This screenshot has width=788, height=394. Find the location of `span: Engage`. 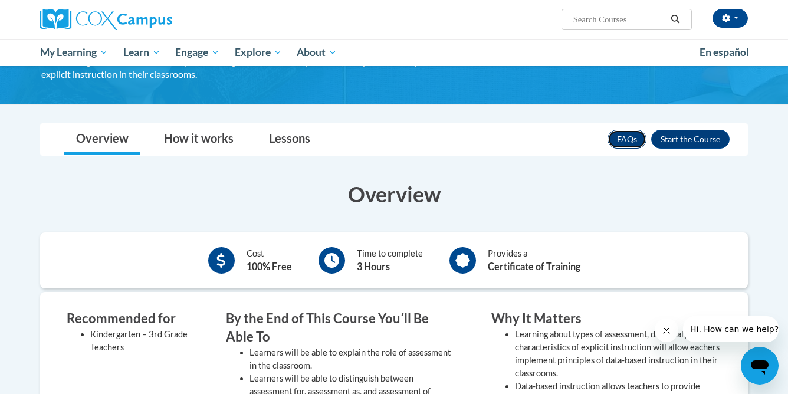

span: Engage is located at coordinates (197, 53).